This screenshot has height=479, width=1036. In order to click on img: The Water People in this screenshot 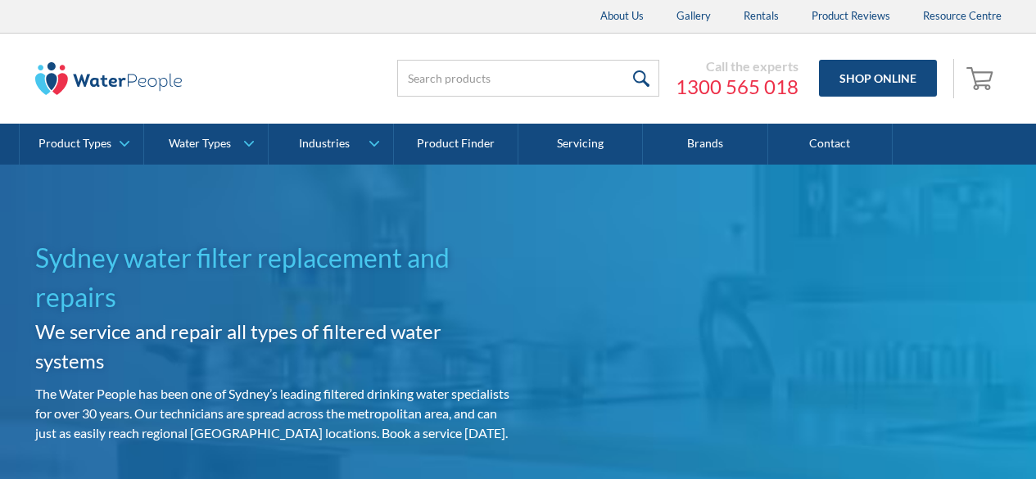, I will do `click(109, 79)`.